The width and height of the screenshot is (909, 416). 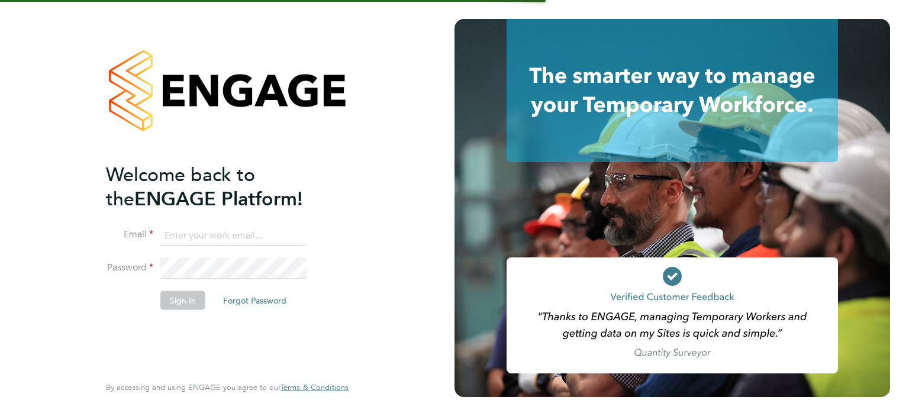 I want to click on label: Email, so click(x=130, y=234).